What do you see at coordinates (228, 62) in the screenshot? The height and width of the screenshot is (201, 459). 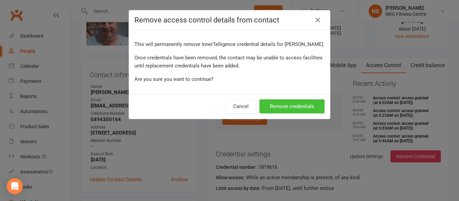 I see `span: Once credentials have been removed, the contact may be unable to access facilities until replacem...` at bounding box center [228, 62].